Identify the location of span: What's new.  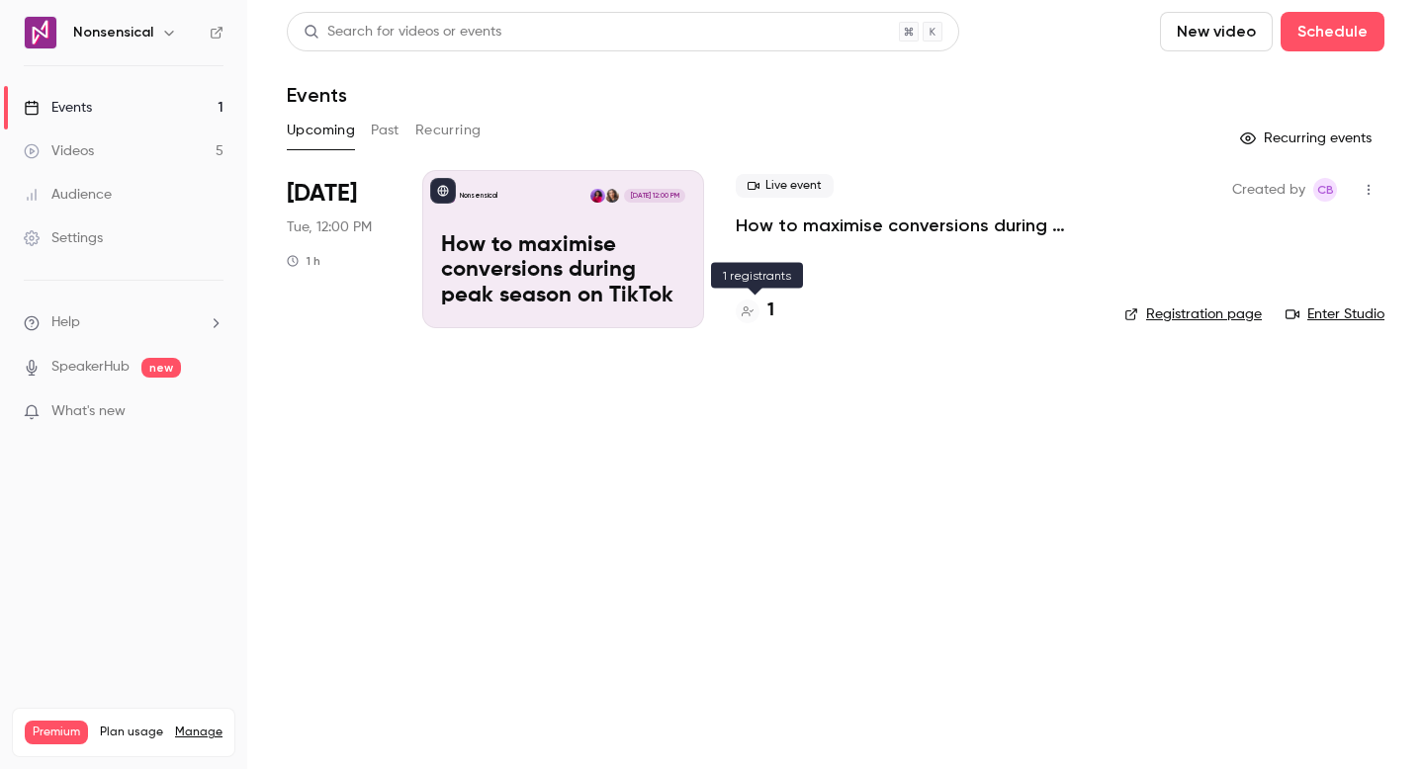
(88, 411).